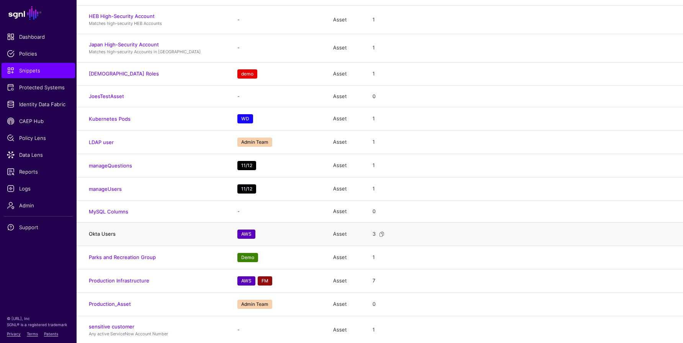  Describe the element at coordinates (38, 37) in the screenshot. I see `span: Dashboard` at that location.